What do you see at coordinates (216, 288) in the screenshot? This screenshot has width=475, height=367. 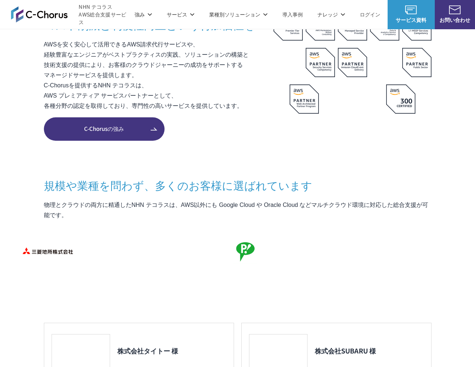 I see `img: エイチーム` at bounding box center [216, 288].